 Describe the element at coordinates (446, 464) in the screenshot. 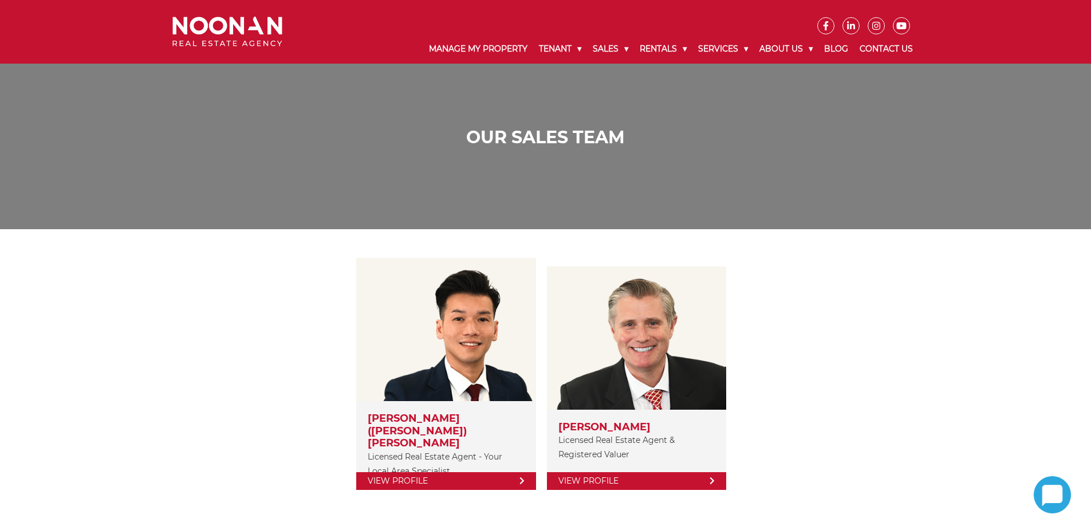

I see `p: Licensed Real Estate Agent - Your Local Area Specialist` at that location.